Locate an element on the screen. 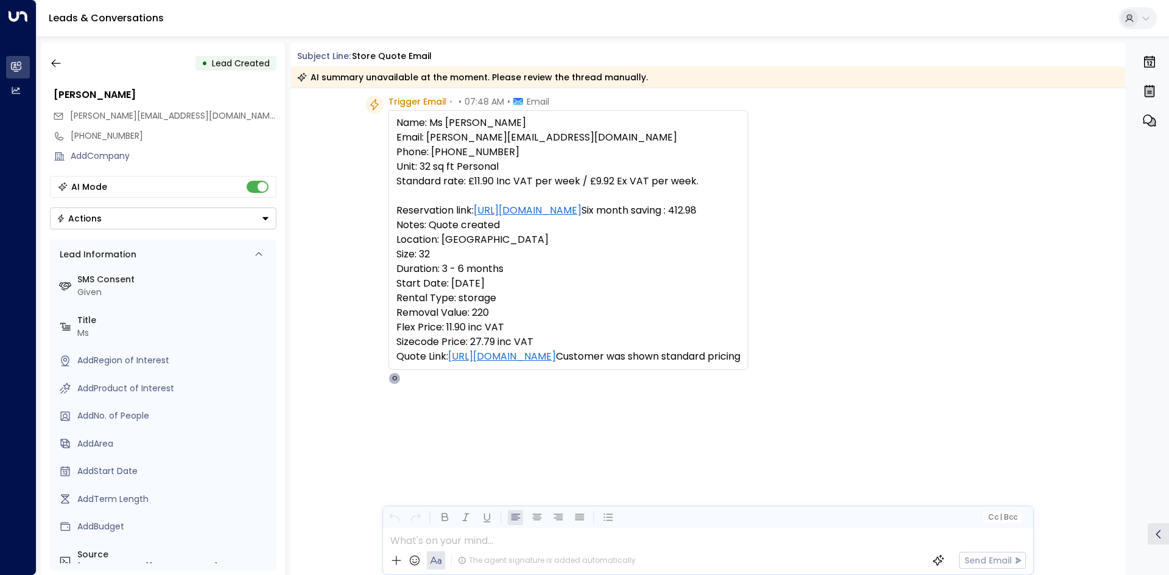 The width and height of the screenshot is (1169, 575). div: AddBudget is located at coordinates (174, 527).